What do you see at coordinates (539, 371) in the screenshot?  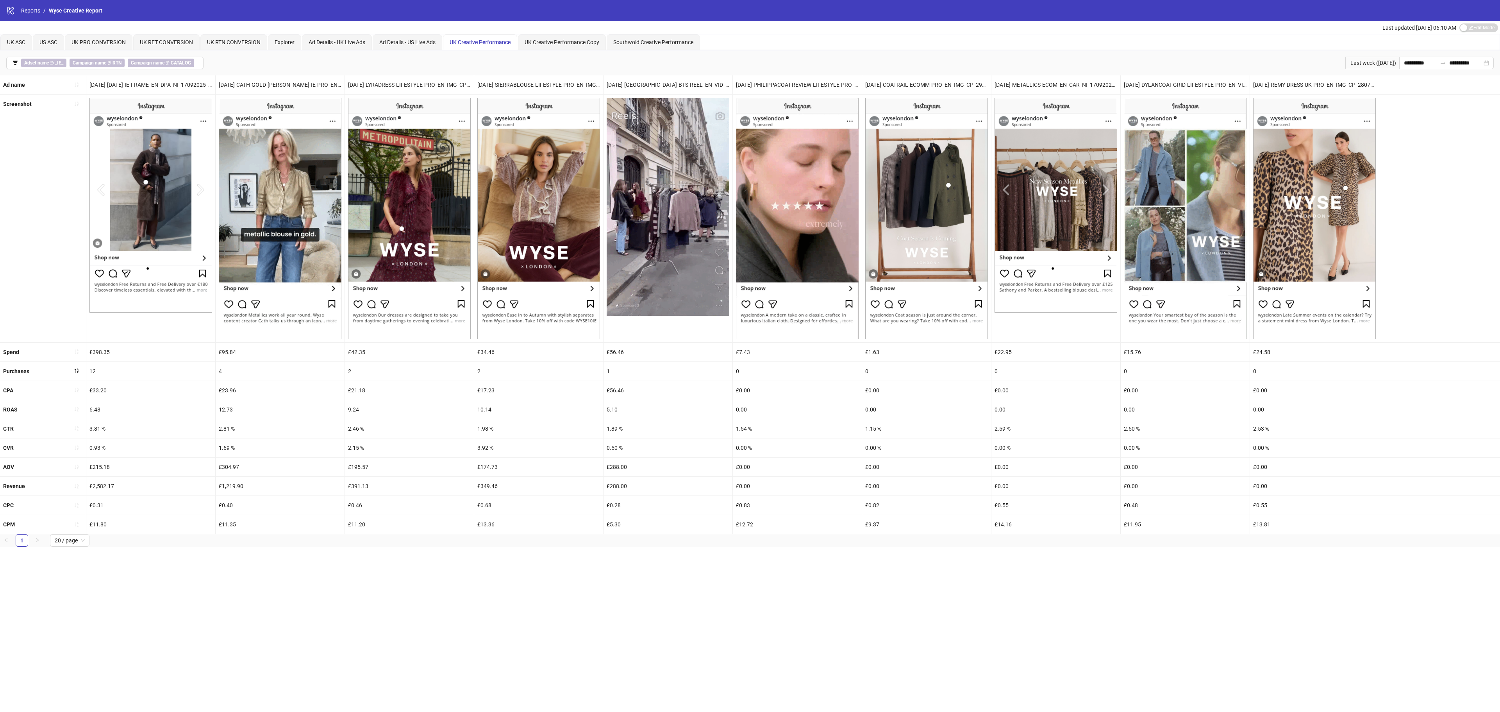 I see `div: 2` at bounding box center [539, 371].